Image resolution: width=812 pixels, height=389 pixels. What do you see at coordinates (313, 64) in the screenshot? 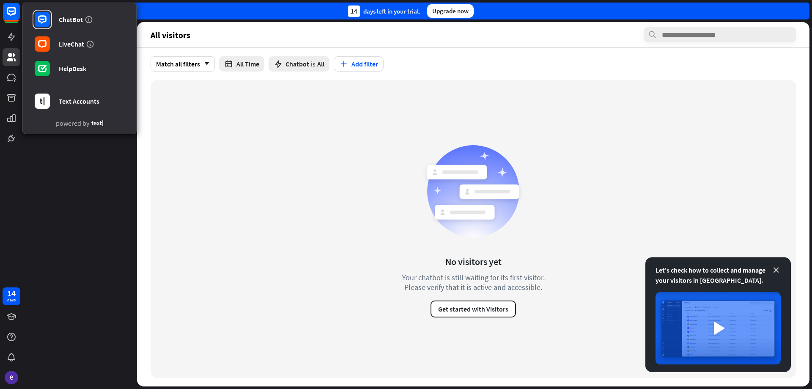
I see `span: is` at bounding box center [313, 64].